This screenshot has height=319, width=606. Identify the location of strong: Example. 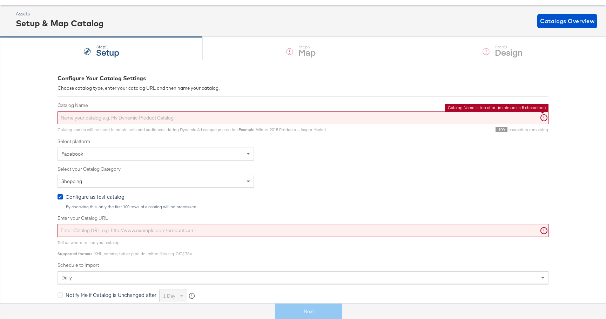
(246, 129).